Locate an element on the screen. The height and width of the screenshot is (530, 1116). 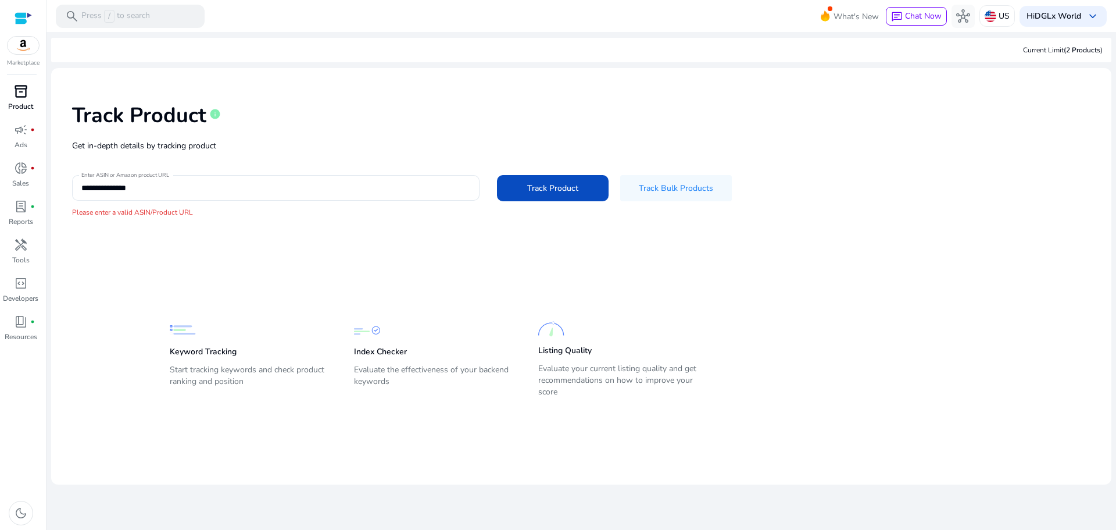
p: Listing Quality is located at coordinates (565, 351).